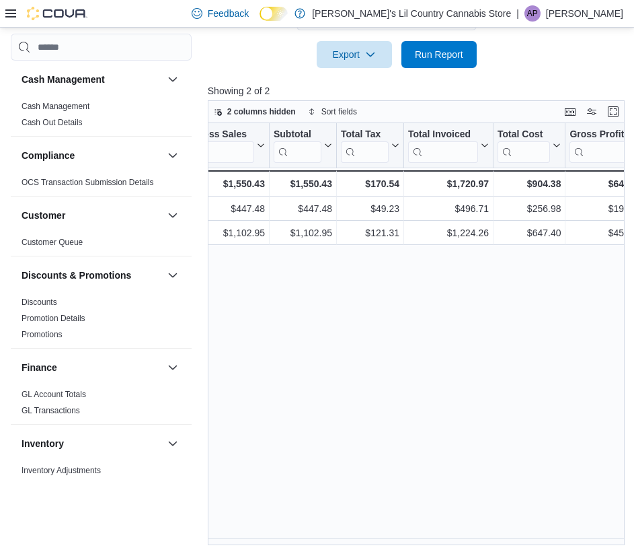  I want to click on span: Discounts, so click(39, 302).